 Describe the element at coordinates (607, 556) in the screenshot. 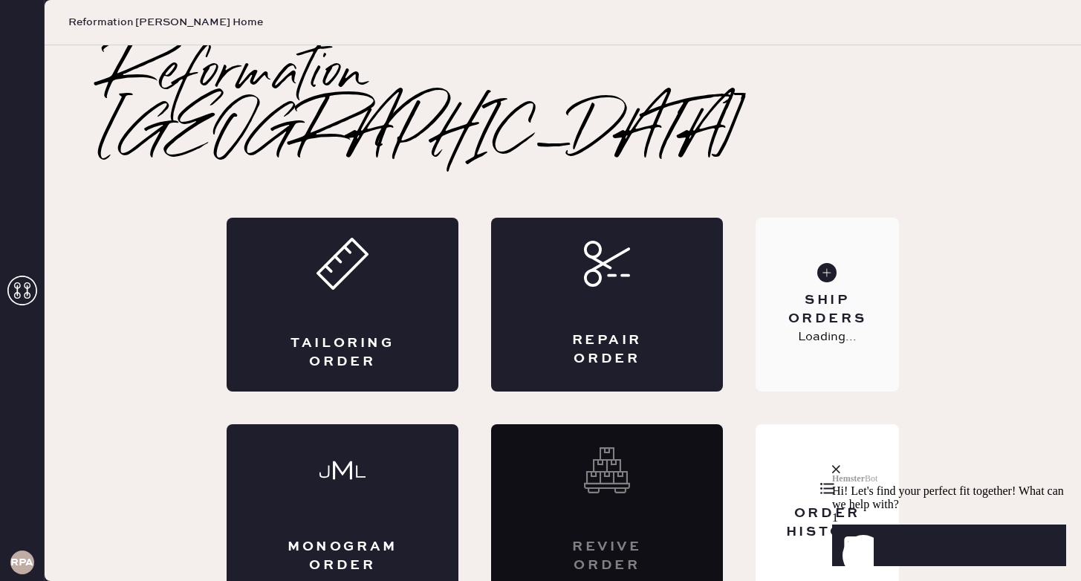

I see `div: Revive order` at that location.